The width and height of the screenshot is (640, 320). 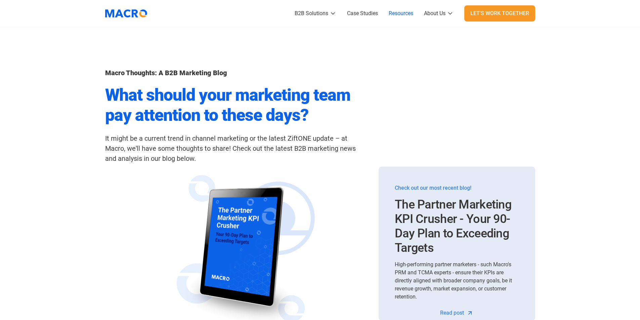 What do you see at coordinates (452, 313) in the screenshot?
I see `div: Read post` at bounding box center [452, 313].